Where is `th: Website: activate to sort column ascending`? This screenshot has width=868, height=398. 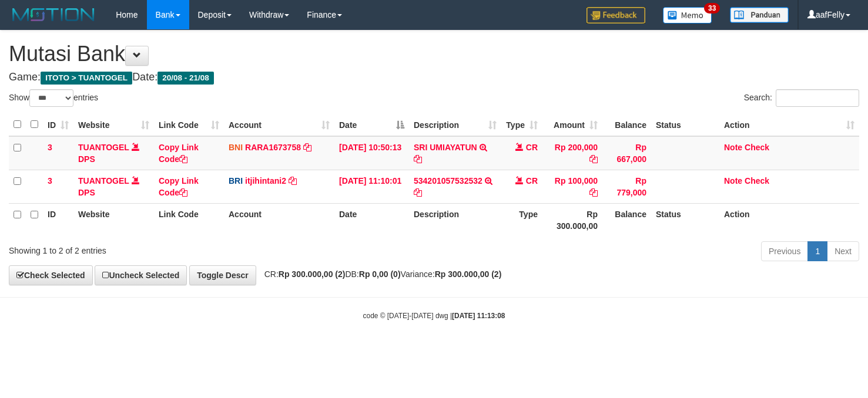
th: Website: activate to sort column ascending is located at coordinates (113, 125).